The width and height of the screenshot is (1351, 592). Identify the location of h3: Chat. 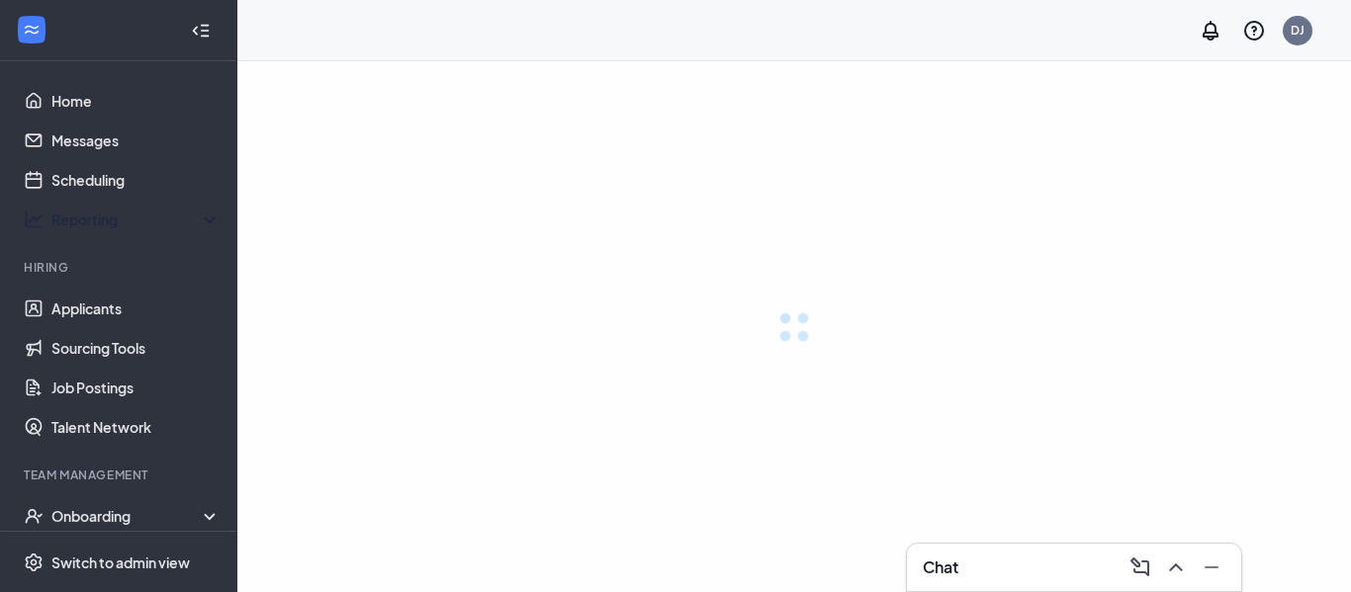
(940, 568).